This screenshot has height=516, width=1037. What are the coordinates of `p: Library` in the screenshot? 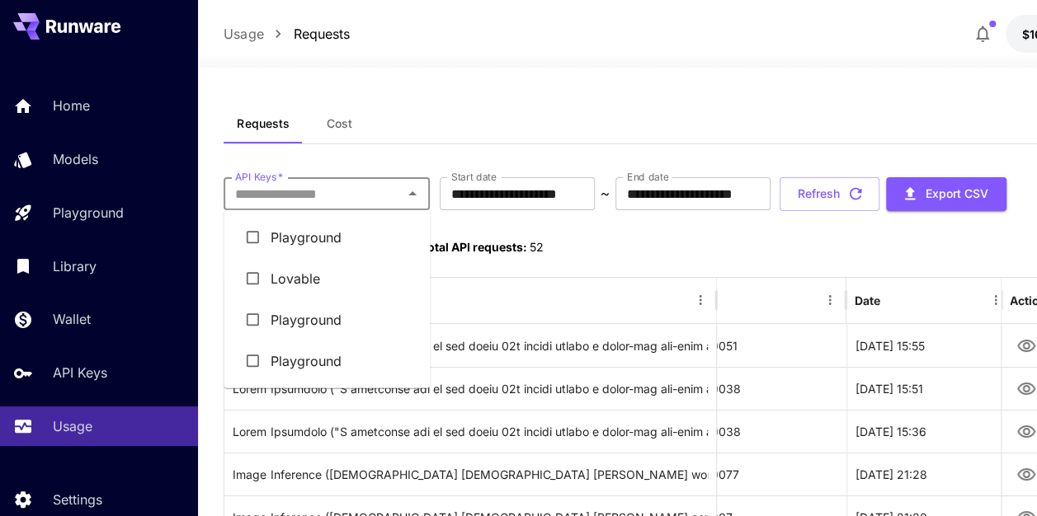 It's located at (74, 266).